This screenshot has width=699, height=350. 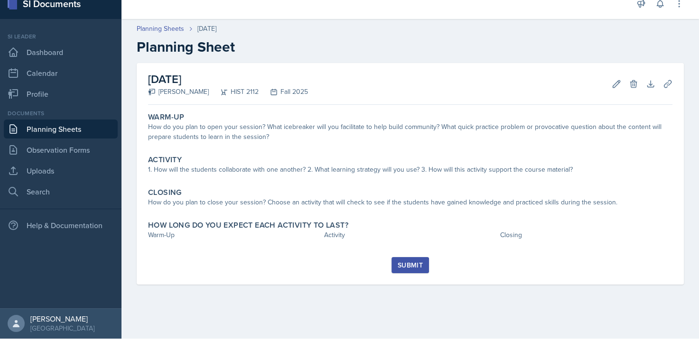 What do you see at coordinates (61, 113) in the screenshot?
I see `div: Documents` at bounding box center [61, 113].